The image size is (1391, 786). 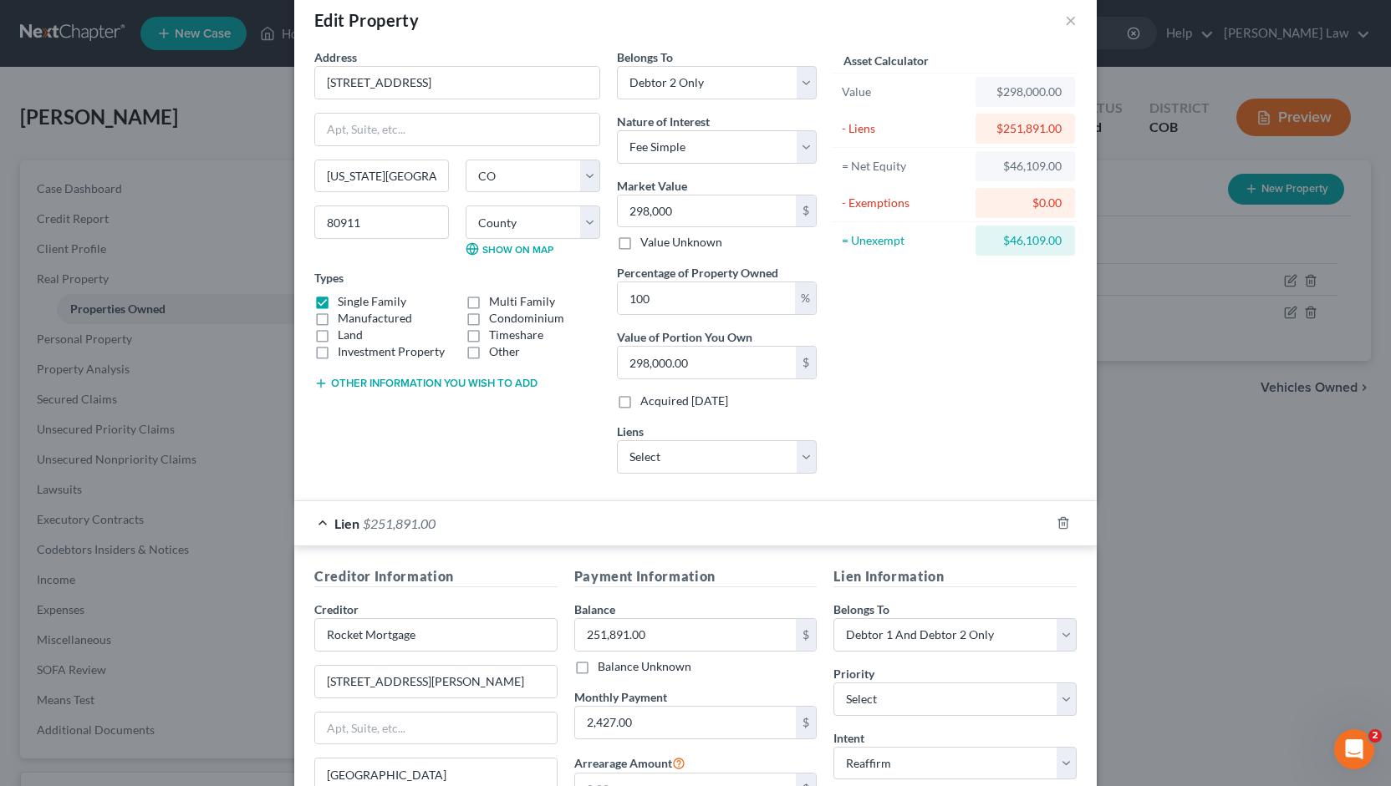 What do you see at coordinates (853, 674) in the screenshot?
I see `span: Priority` at bounding box center [853, 674].